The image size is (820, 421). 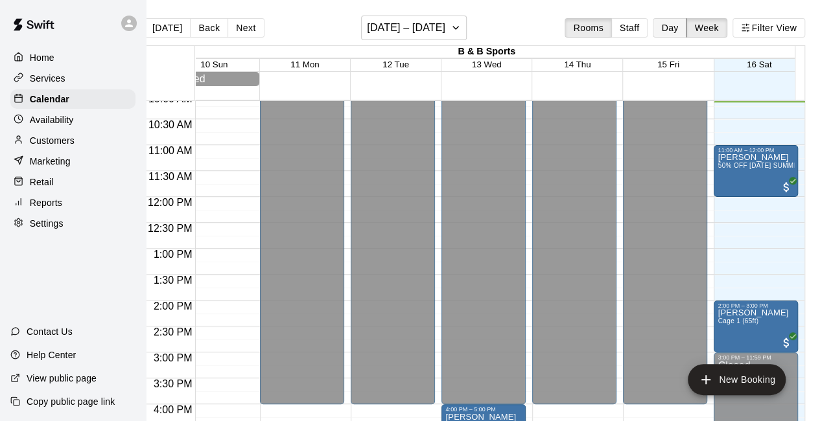 I want to click on span: 11 Mon, so click(x=305, y=64).